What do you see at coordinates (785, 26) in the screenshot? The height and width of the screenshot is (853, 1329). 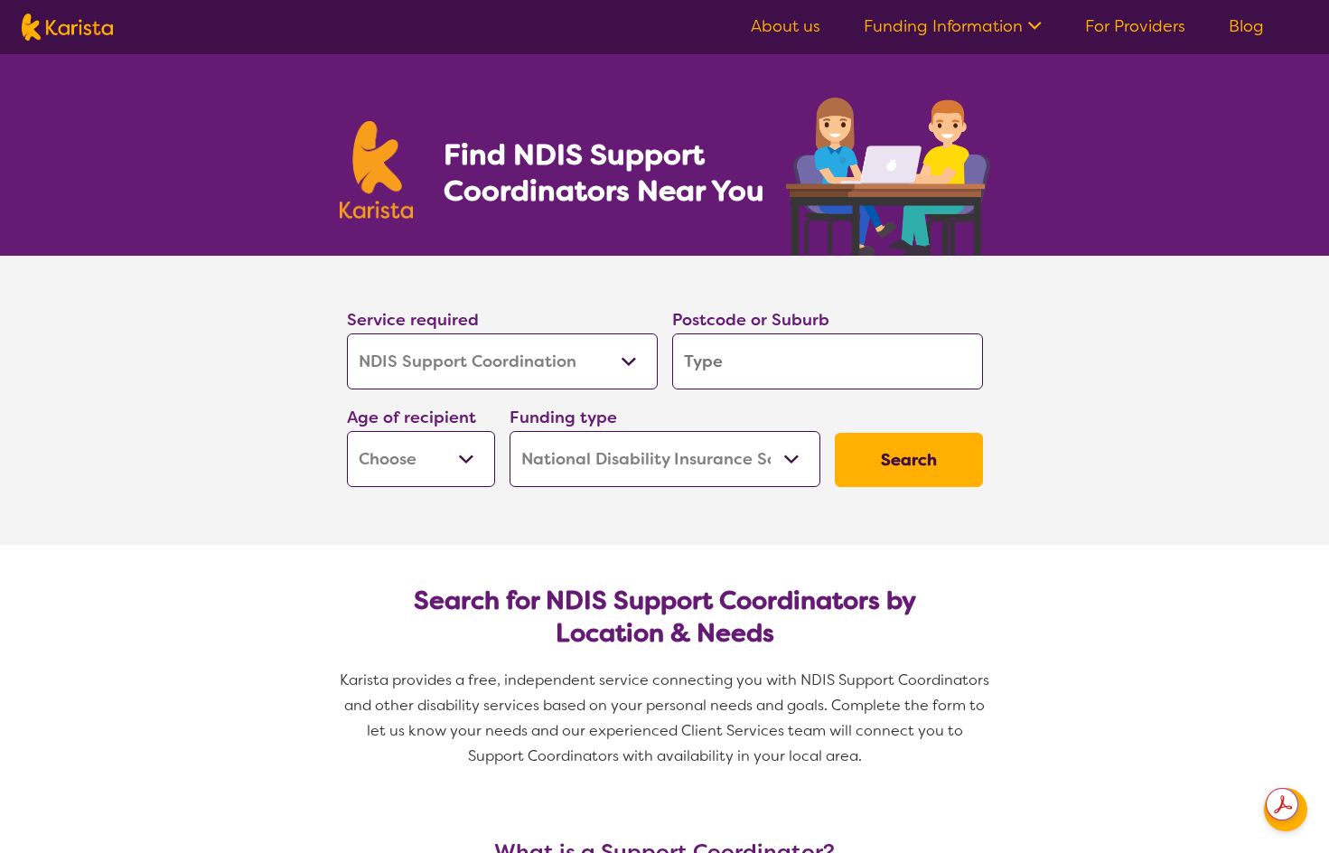 I see `a: About us` at bounding box center [785, 26].